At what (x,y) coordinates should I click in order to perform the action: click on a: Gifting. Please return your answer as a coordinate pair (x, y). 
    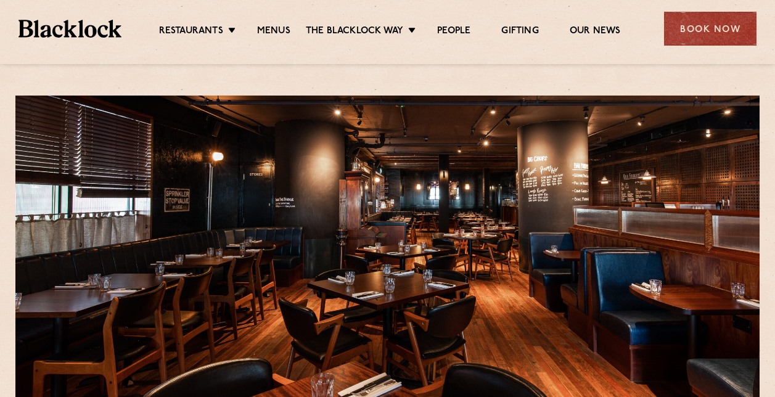
    Looking at the image, I should click on (520, 32).